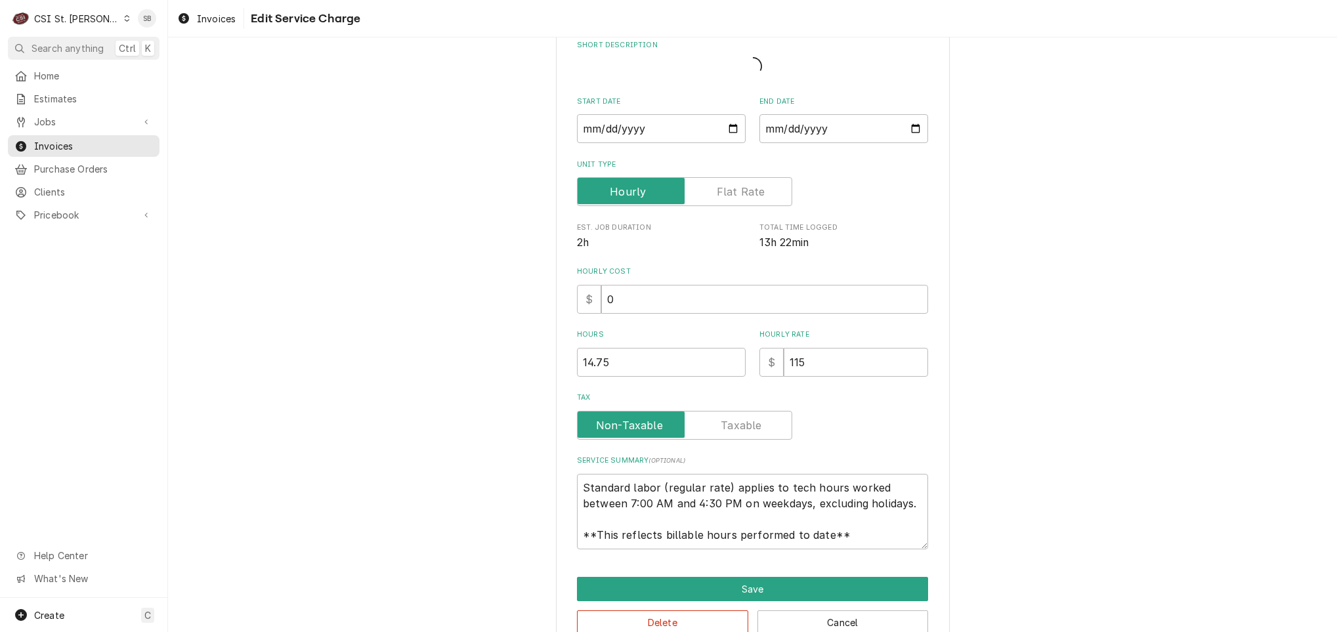  What do you see at coordinates (147, 18) in the screenshot?
I see `div: SB` at bounding box center [147, 18].